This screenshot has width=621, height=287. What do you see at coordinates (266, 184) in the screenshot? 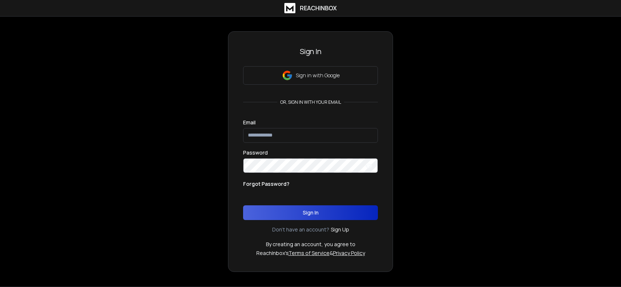
I see `p: Forgot Password?` at bounding box center [266, 184].